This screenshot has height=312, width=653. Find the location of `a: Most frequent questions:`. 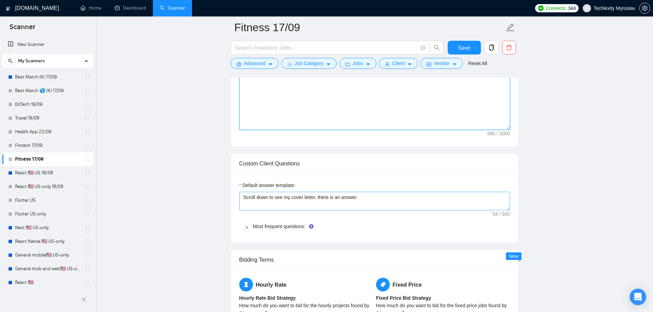

a: Most frequent questions: is located at coordinates (279, 226).